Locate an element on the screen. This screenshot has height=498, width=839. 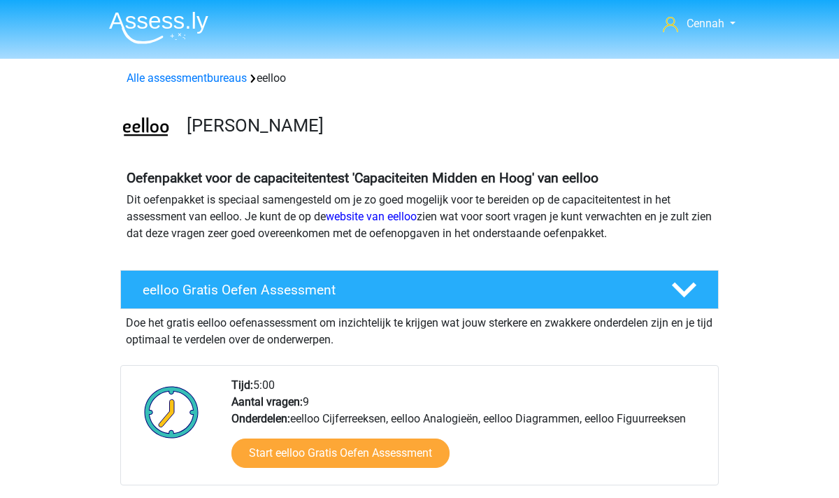
p: Dit oefenpakket is speciaal samengesteld om je zo goed mogelijk voor te bereiden op de capaciteit... is located at coordinates (419, 217).